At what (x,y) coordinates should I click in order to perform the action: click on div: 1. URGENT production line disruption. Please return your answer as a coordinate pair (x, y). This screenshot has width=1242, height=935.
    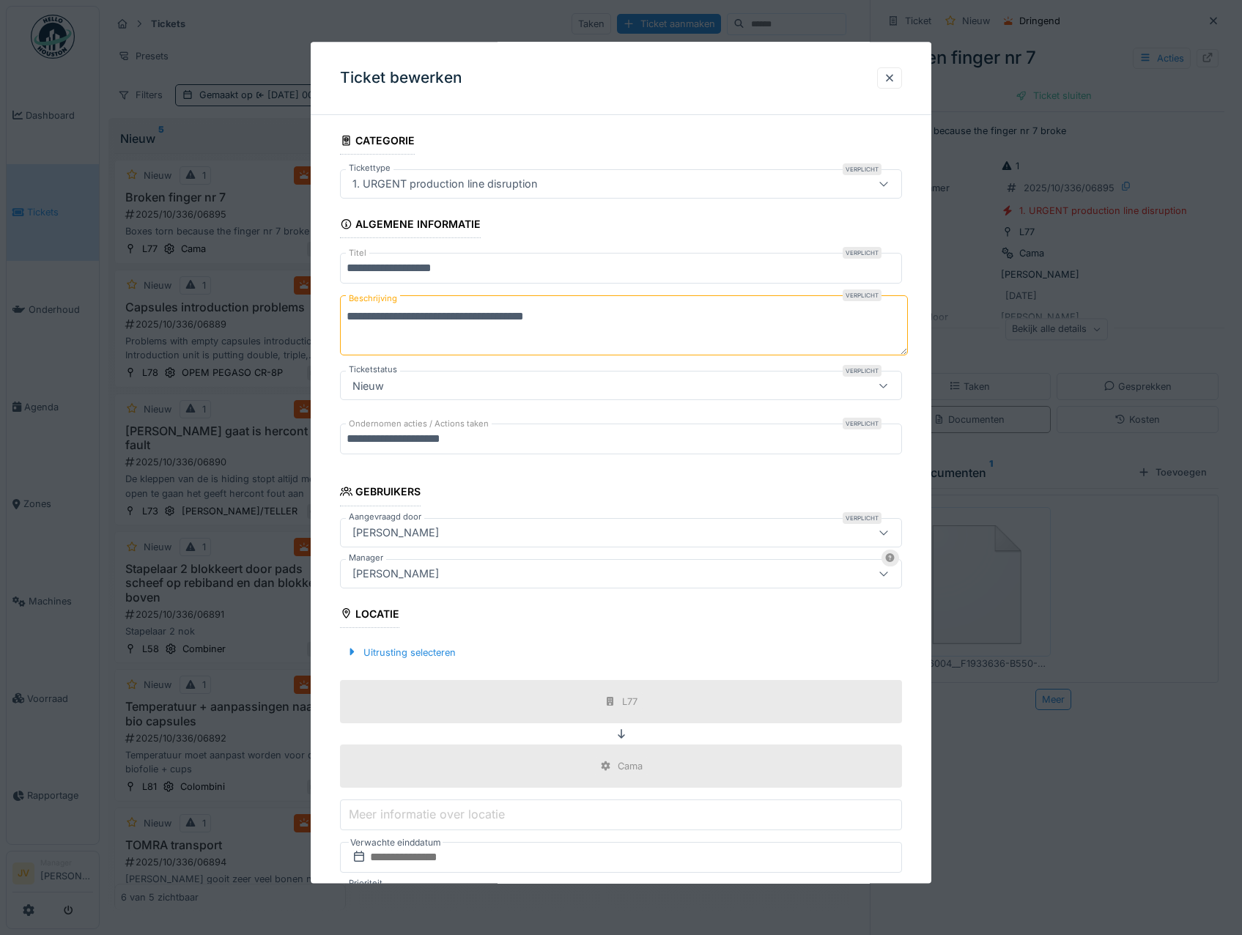
    Looking at the image, I should click on (445, 185).